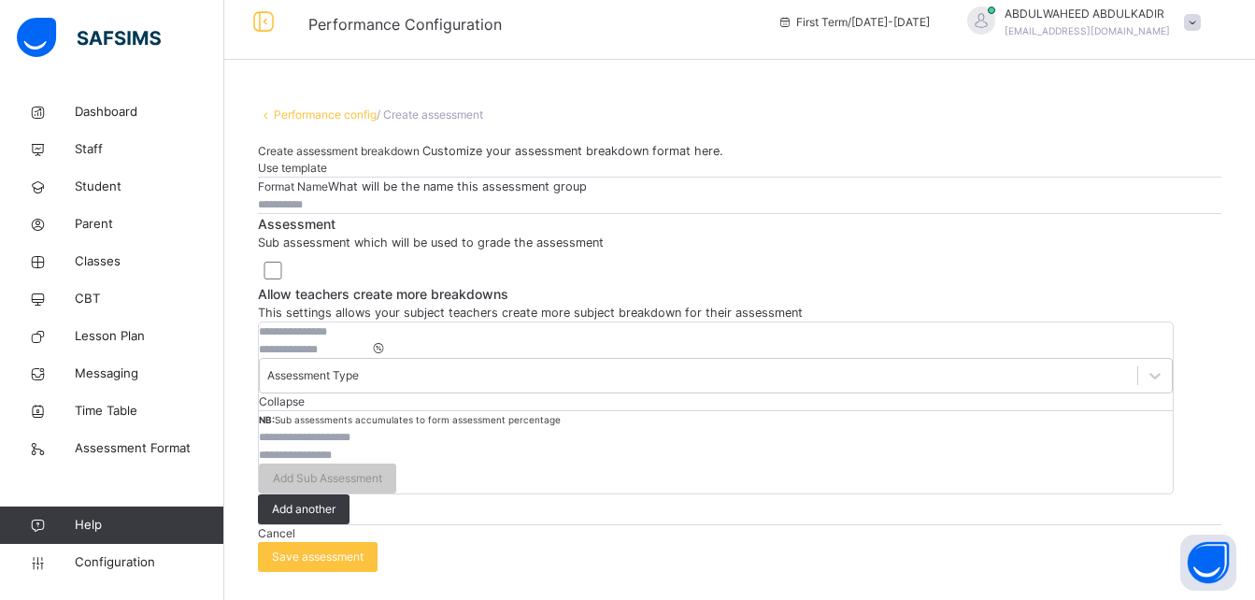 The width and height of the screenshot is (1255, 600). I want to click on span: Add another, so click(304, 509).